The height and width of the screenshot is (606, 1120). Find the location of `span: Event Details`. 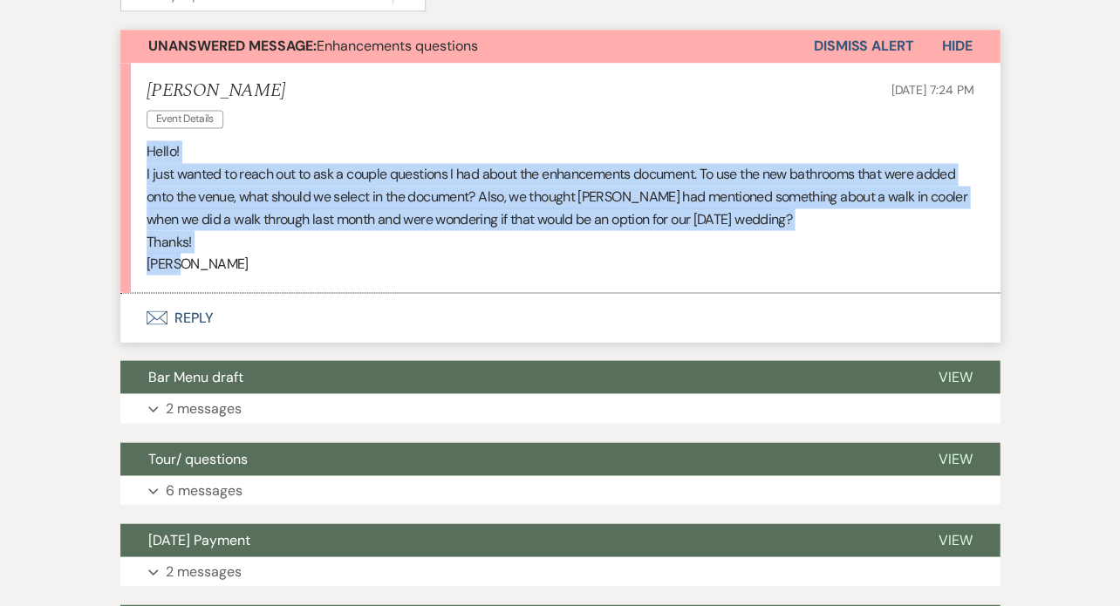

span: Event Details is located at coordinates (185, 119).